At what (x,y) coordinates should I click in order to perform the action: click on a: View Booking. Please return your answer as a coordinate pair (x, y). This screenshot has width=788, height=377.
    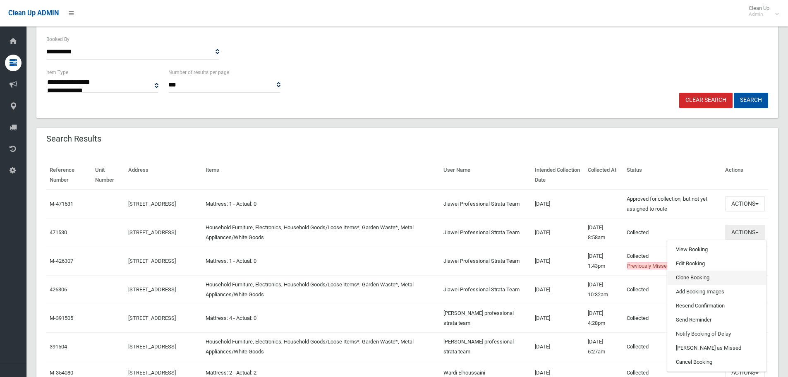
    Looking at the image, I should click on (717, 249).